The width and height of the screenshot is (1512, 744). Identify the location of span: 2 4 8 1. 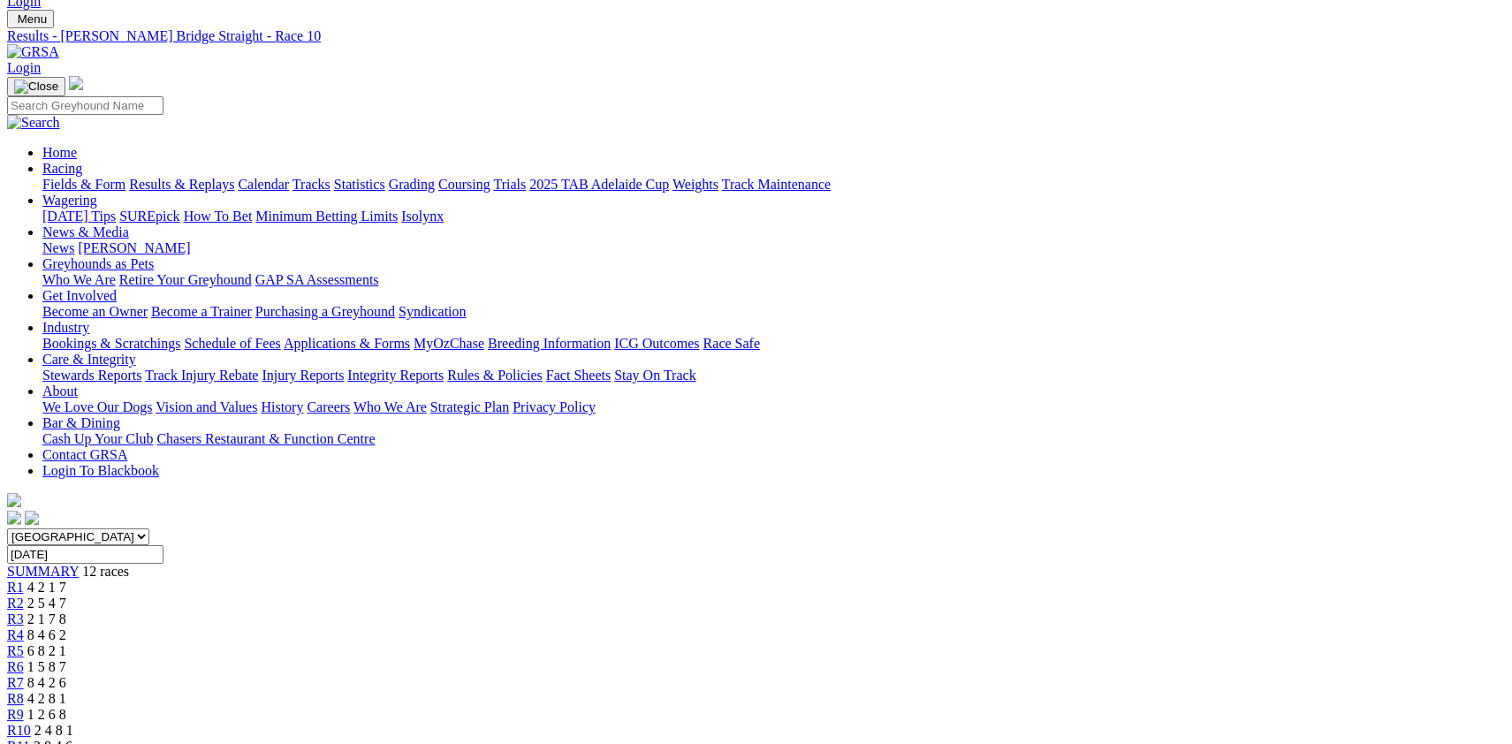
(54, 730).